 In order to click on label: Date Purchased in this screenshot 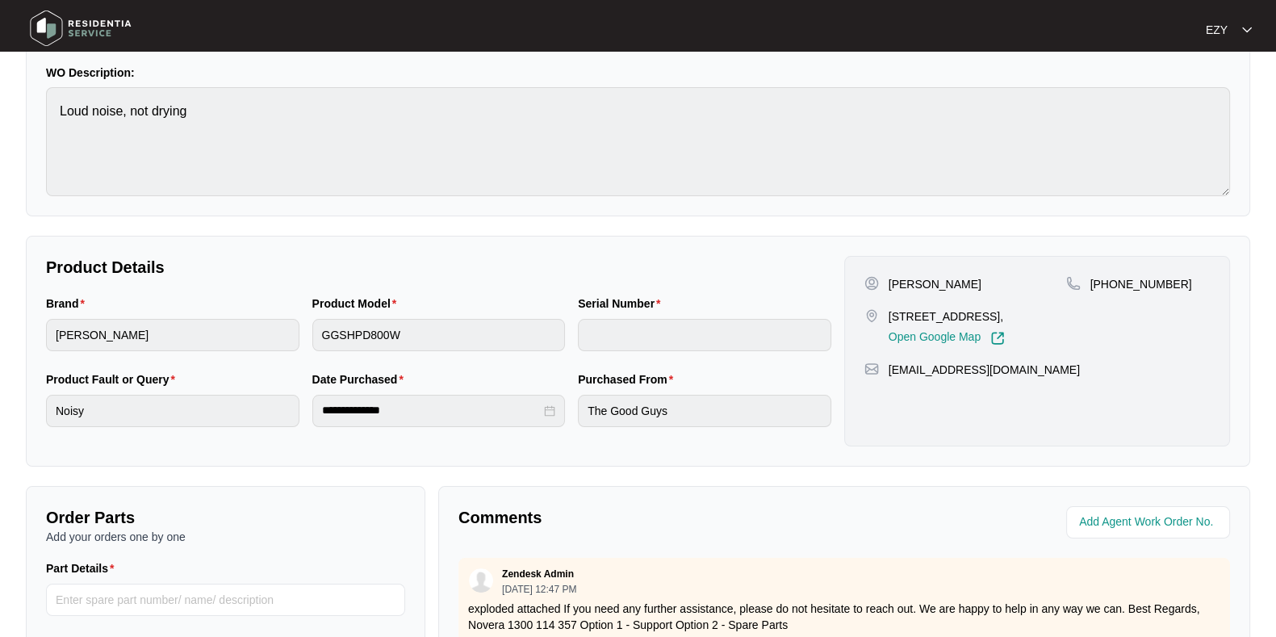, I will do `click(361, 379)`.